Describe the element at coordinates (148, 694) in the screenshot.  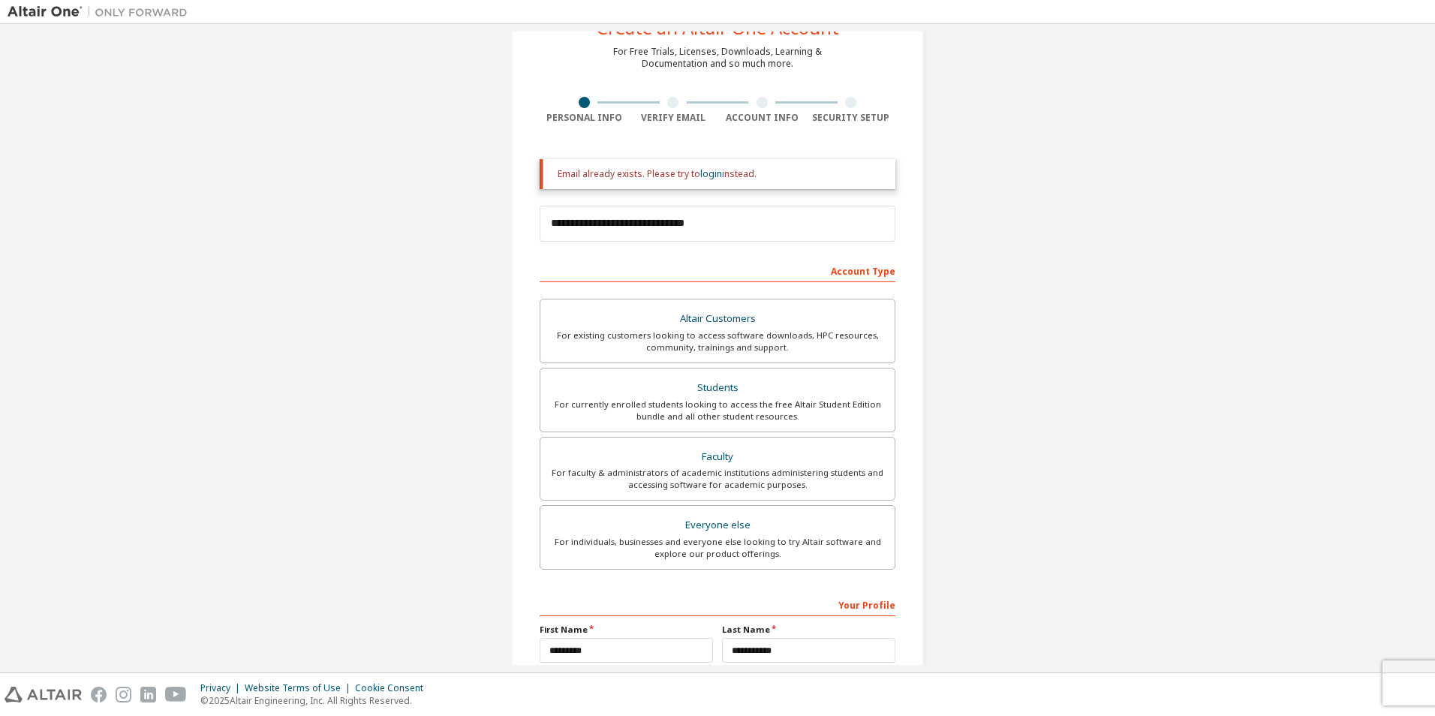
I see `img: linkedin.svg` at that location.